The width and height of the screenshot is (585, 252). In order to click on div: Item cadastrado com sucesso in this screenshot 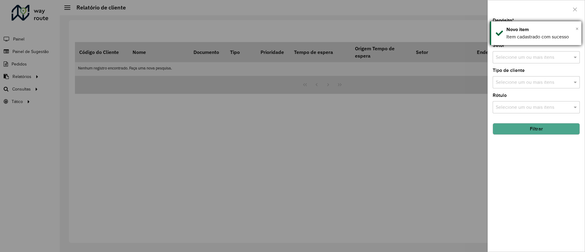, I will do `click(542, 37)`.